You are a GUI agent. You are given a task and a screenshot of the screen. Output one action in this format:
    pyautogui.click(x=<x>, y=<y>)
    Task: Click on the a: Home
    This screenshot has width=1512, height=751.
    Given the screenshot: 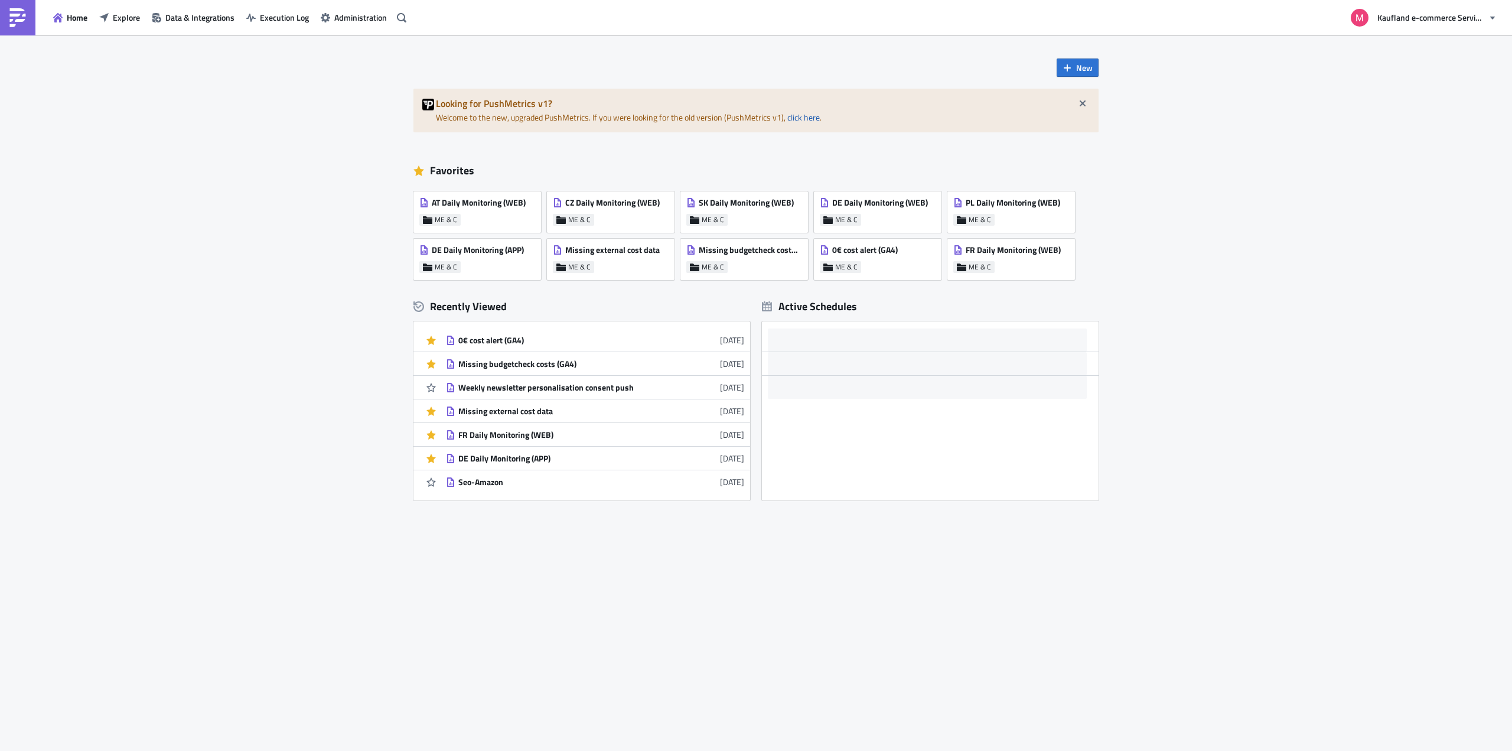 What is the action you would take?
    pyautogui.click(x=70, y=17)
    